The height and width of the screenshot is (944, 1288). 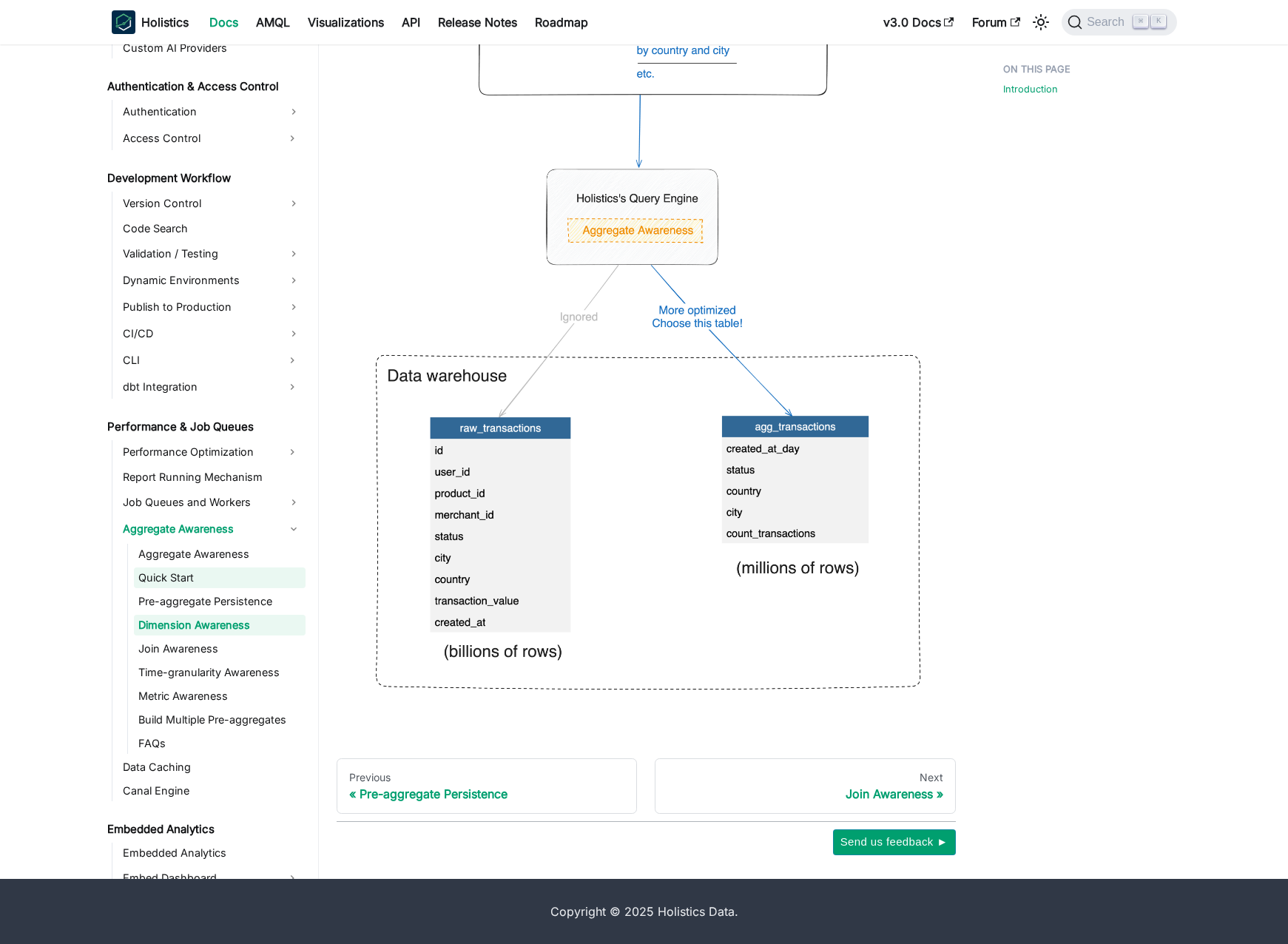 What do you see at coordinates (219, 649) in the screenshot?
I see `a: Join Awareness` at bounding box center [219, 649].